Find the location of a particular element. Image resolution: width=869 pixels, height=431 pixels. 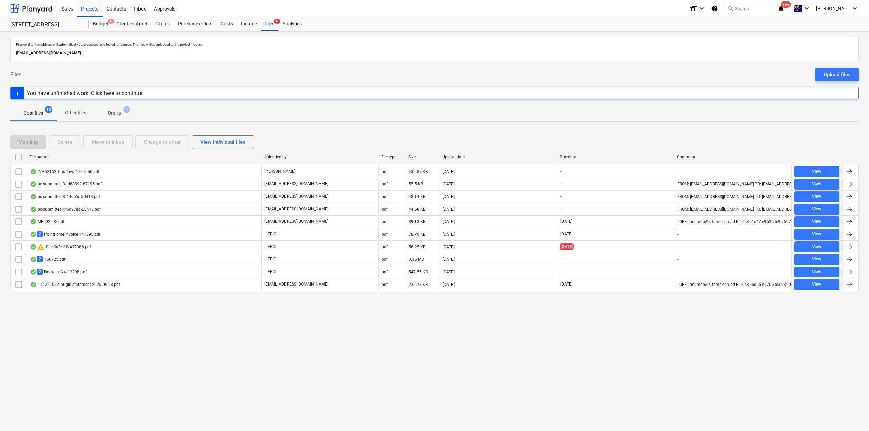

a: Analytics is located at coordinates (292, 24).